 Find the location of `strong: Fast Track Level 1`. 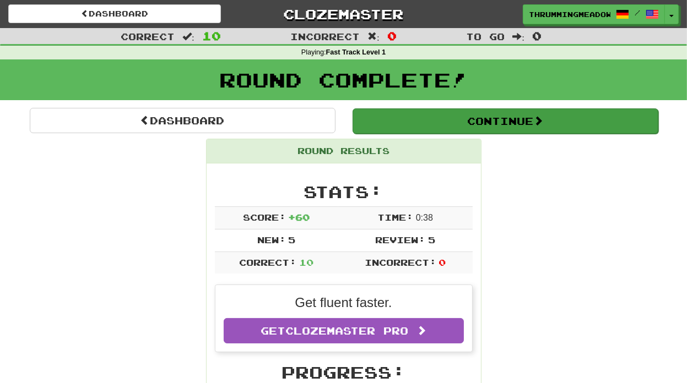

strong: Fast Track Level 1 is located at coordinates (356, 52).